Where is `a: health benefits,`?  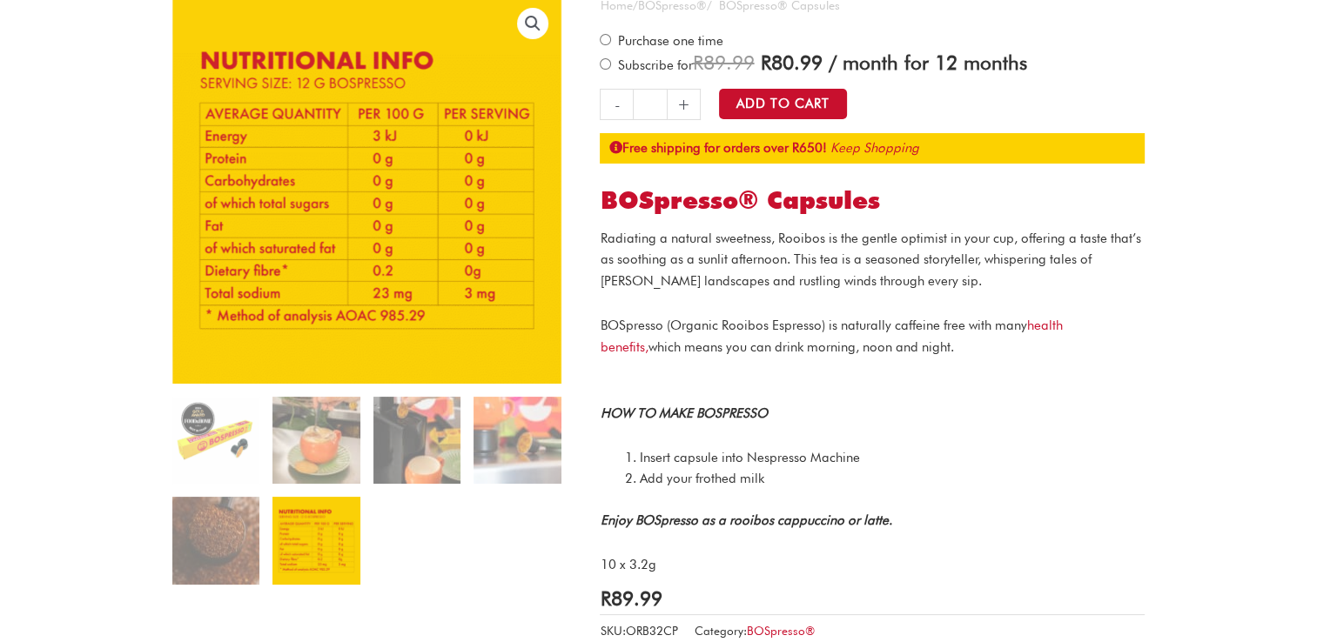 a: health benefits, is located at coordinates (830, 336).